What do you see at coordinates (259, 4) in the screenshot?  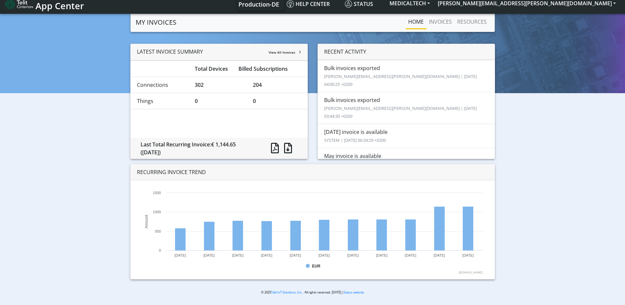 I see `span: Production-DE` at bounding box center [259, 4].